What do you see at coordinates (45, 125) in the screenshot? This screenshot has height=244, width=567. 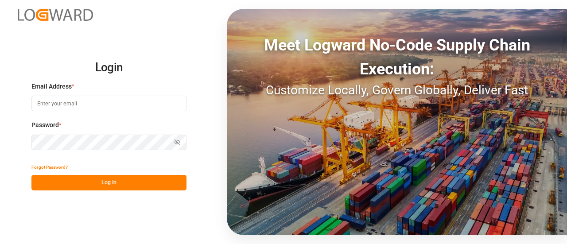 I see `span: Password` at bounding box center [45, 125].